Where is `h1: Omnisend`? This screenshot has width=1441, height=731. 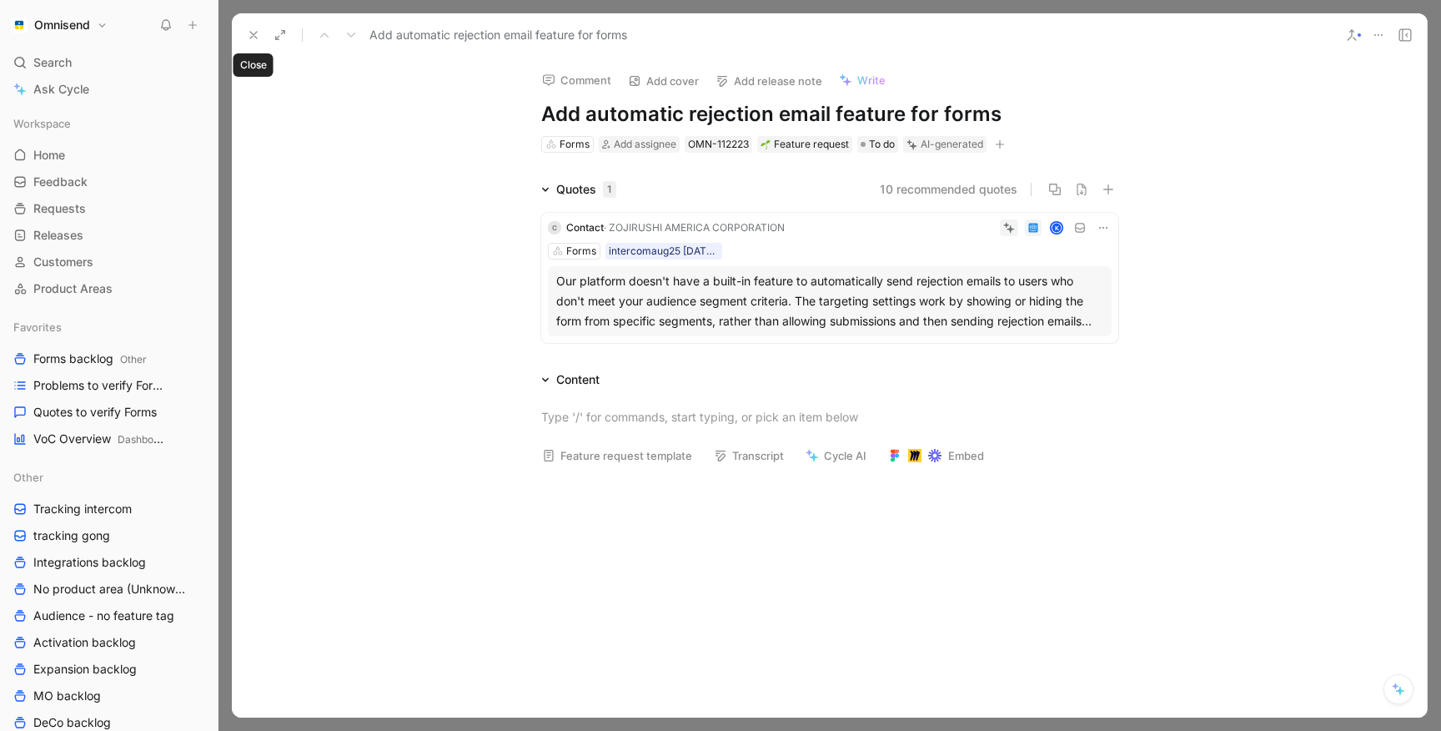
h1: Omnisend is located at coordinates (62, 25).